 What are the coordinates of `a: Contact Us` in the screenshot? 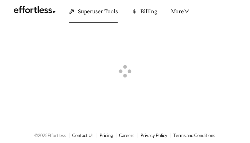 It's located at (83, 135).